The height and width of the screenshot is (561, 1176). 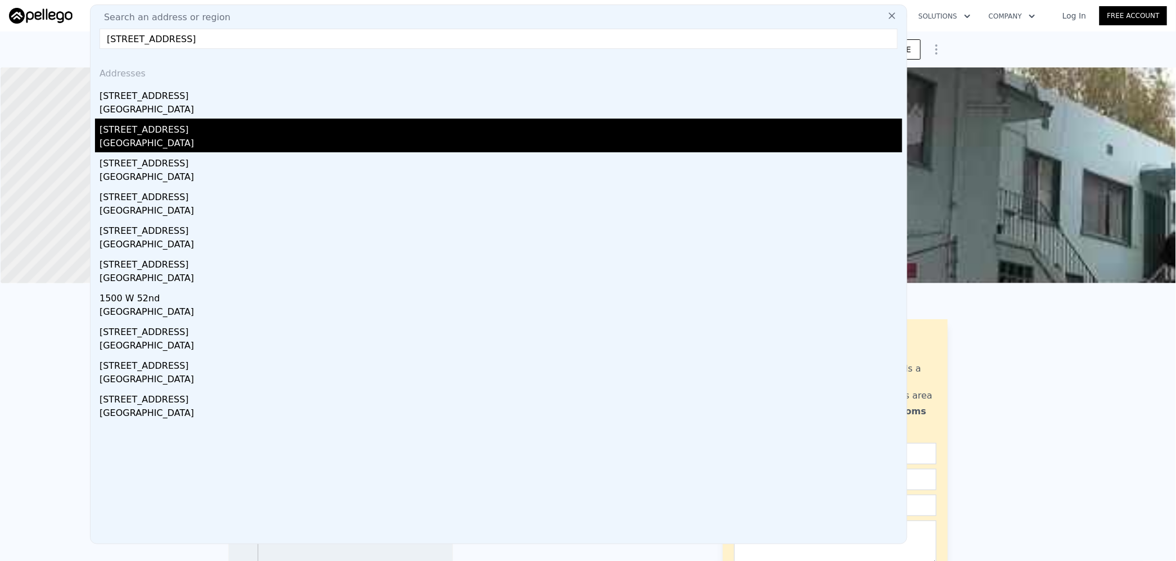 What do you see at coordinates (1074, 16) in the screenshot?
I see `a: Log In` at bounding box center [1074, 16].